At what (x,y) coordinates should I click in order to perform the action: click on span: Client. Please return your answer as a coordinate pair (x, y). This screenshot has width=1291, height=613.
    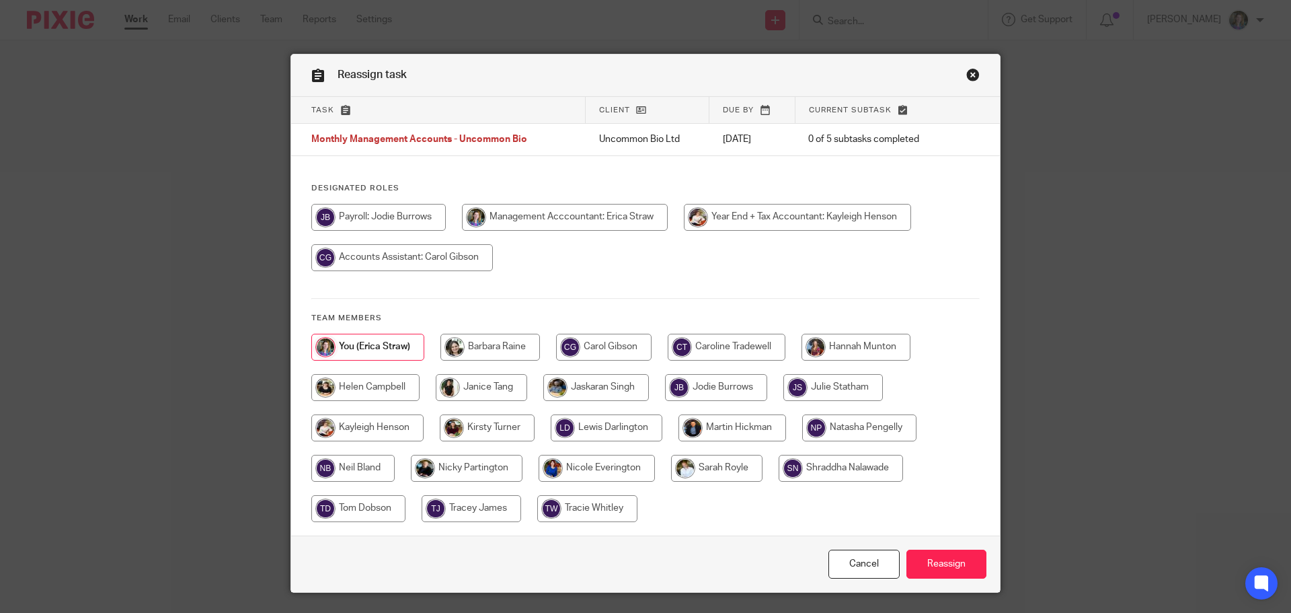
    Looking at the image, I should click on (615, 110).